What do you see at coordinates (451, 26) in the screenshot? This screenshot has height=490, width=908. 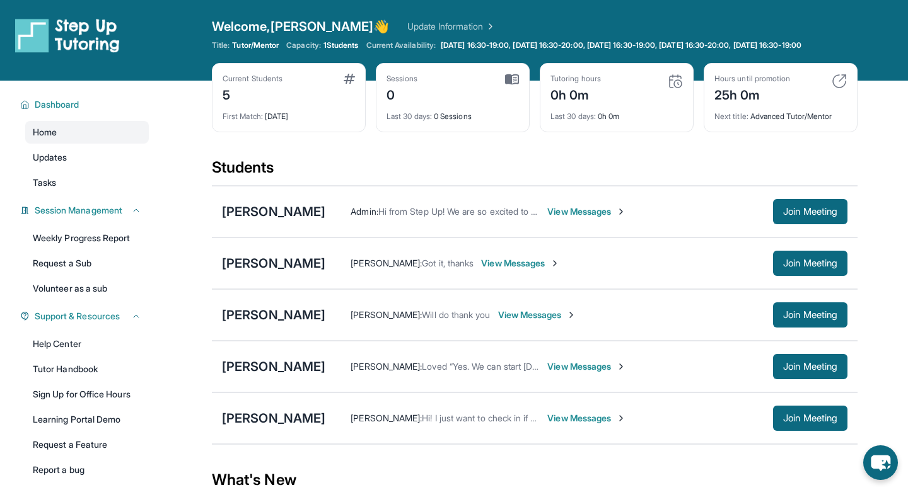 I see `a: Update Information` at bounding box center [451, 26].